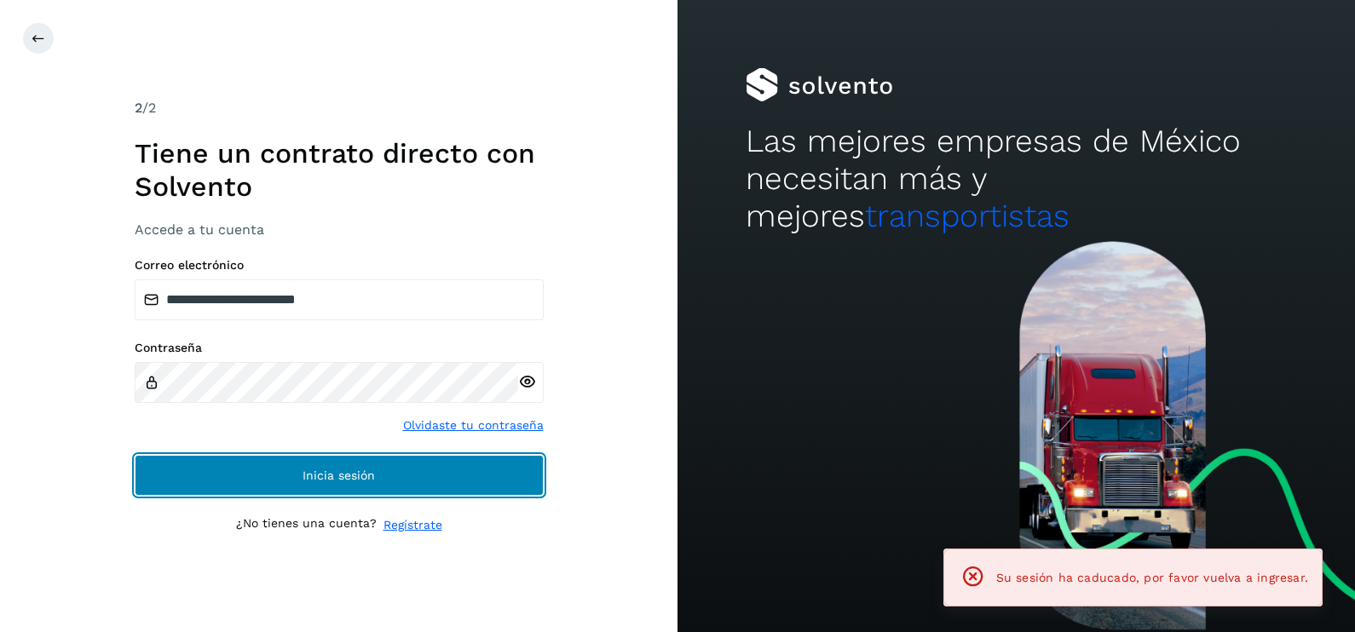 This screenshot has height=632, width=1355. What do you see at coordinates (339, 108) in the screenshot?
I see `div: /2` at bounding box center [339, 108].